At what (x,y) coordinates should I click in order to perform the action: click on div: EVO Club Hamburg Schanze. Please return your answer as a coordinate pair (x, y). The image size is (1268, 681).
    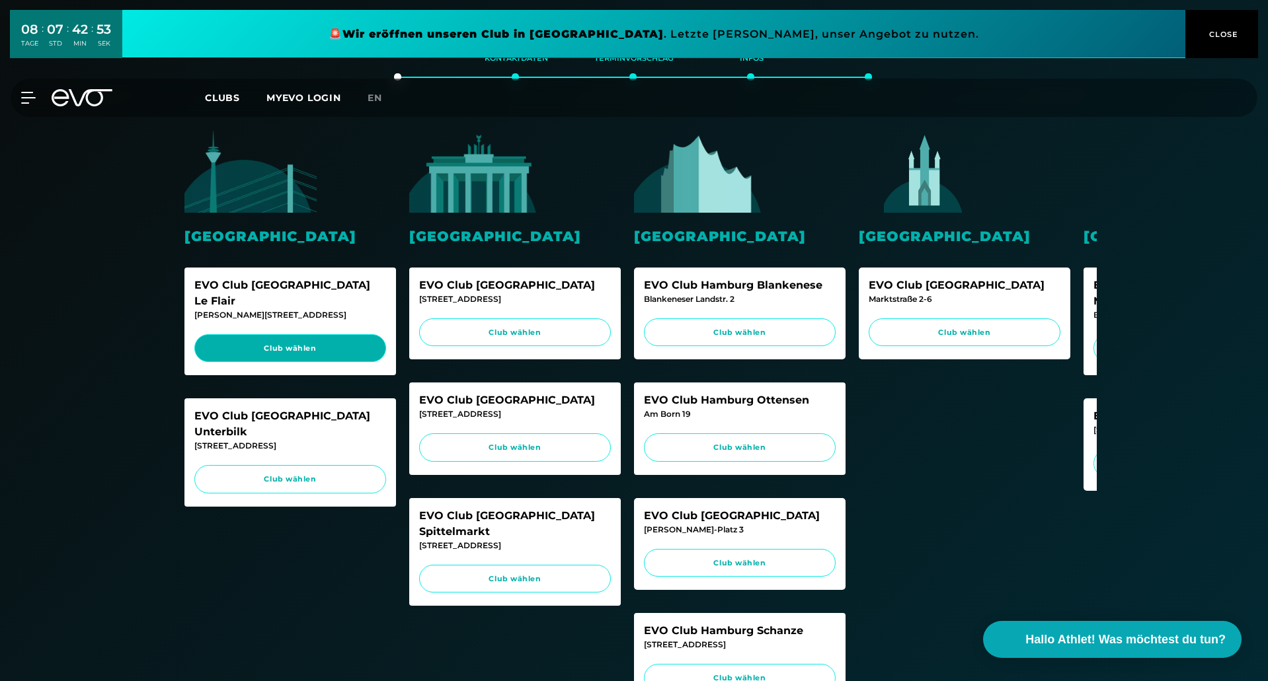
    Looking at the image, I should click on (740, 631).